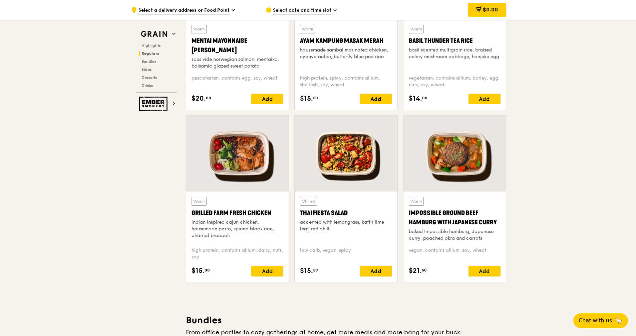 The width and height of the screenshot is (636, 336). What do you see at coordinates (601, 320) in the screenshot?
I see `button: Chat with us🦙` at bounding box center [601, 320].